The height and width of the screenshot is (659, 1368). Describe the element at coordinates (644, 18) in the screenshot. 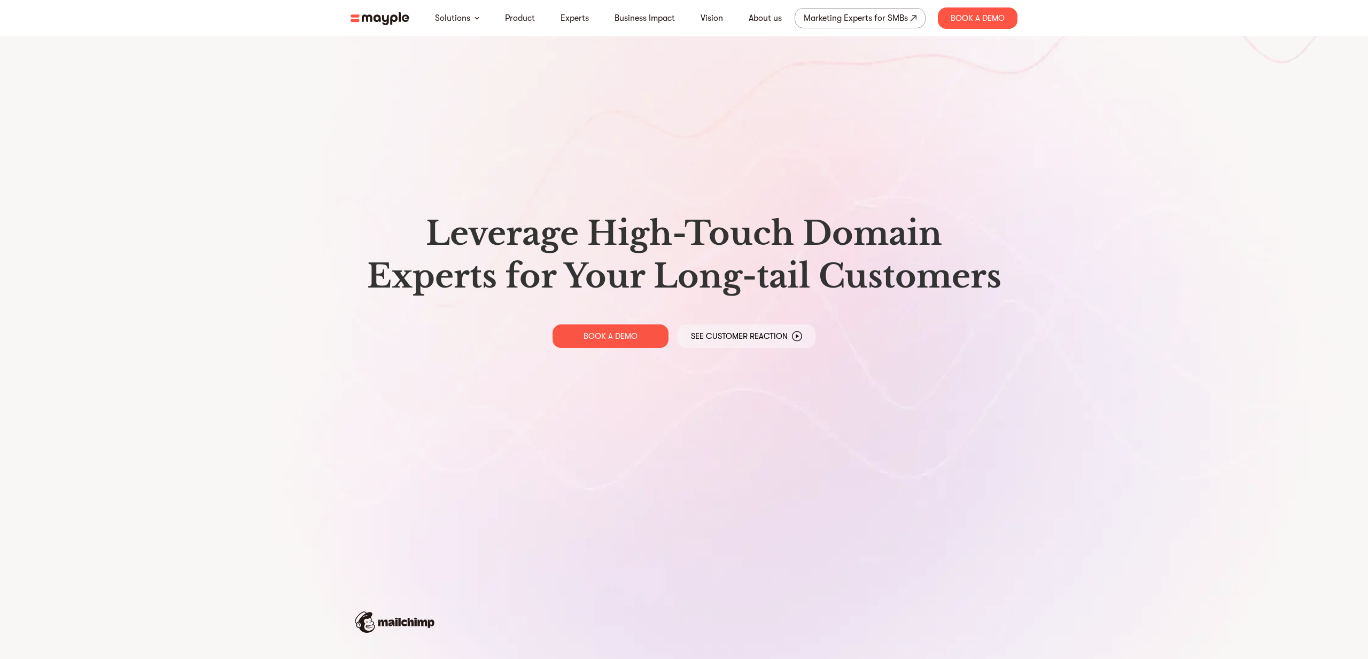

I see `a: Business Impact` at that location.